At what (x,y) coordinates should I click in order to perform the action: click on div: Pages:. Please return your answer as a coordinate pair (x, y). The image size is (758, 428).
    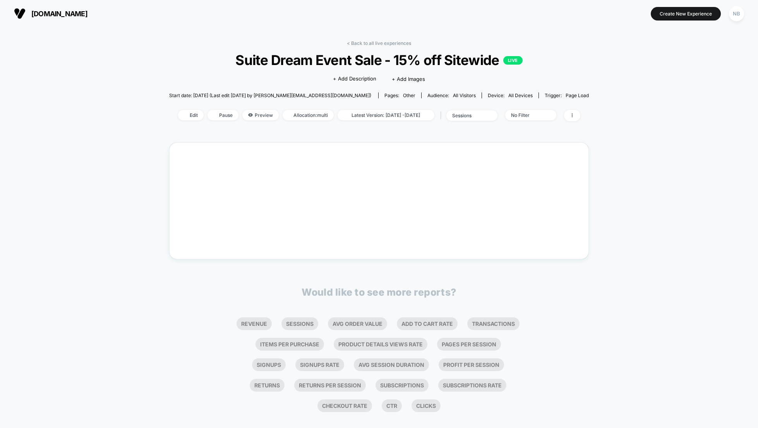
    Looking at the image, I should click on (400, 95).